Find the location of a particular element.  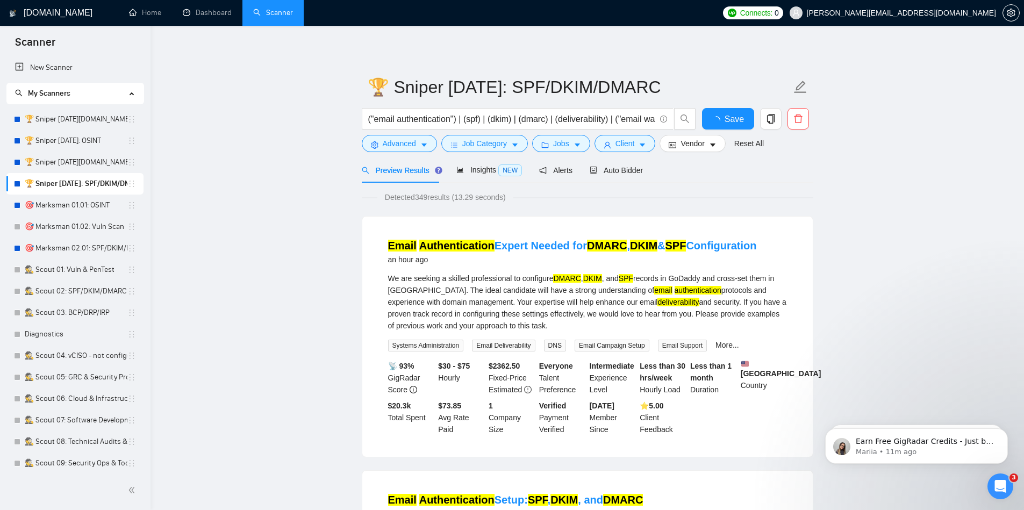

b: Verified is located at coordinates (553, 406).